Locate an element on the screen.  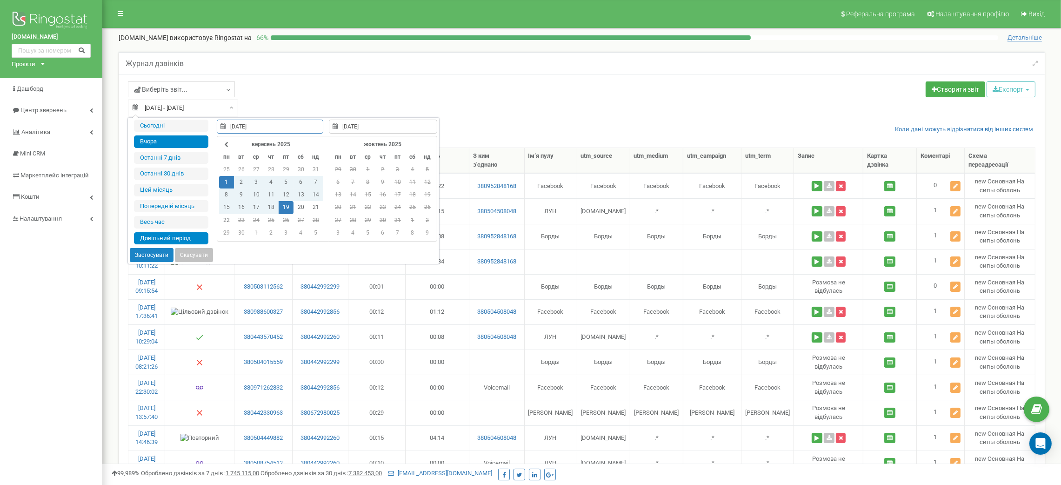
td: 4 is located at coordinates (271, 182).